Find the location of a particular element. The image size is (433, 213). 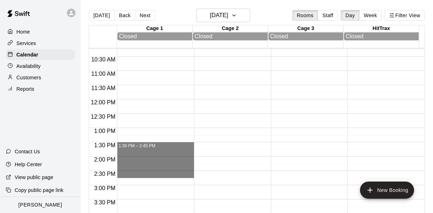

span: 2:00 PM is located at coordinates (105, 160).